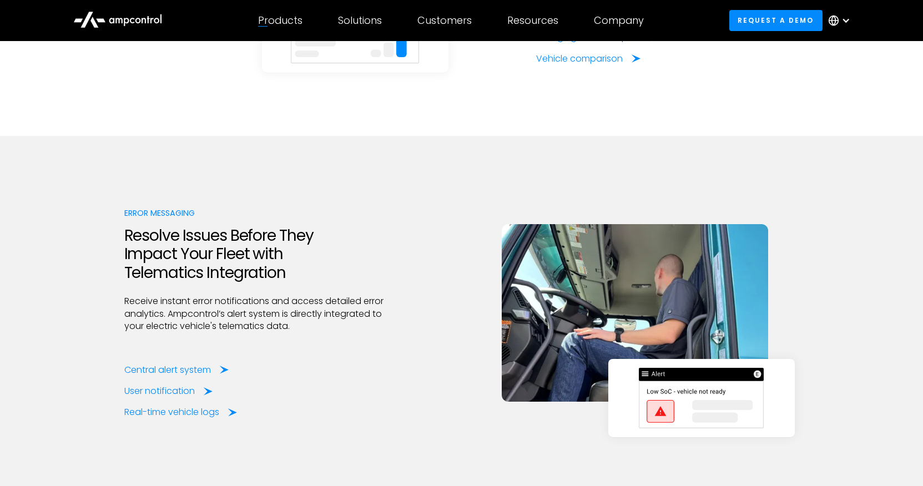  Describe the element at coordinates (444, 21) in the screenshot. I see `div: Customers` at that location.